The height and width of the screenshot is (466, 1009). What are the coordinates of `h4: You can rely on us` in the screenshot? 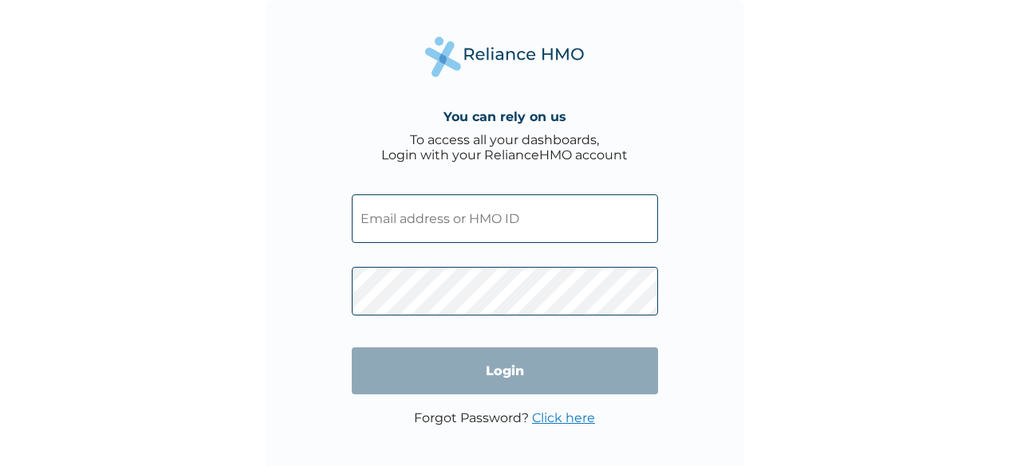 It's located at (505, 116).